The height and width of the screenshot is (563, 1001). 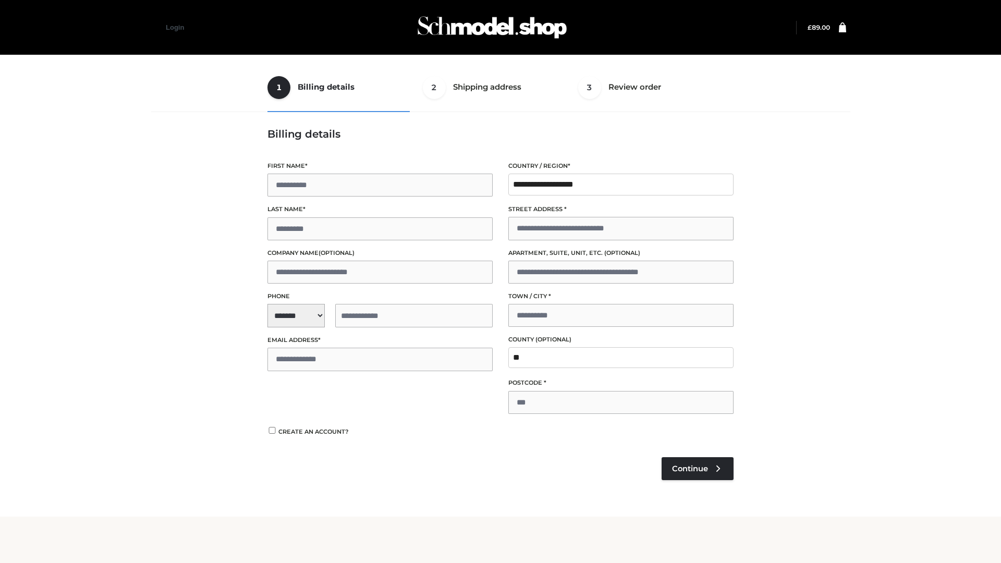 What do you see at coordinates (621, 339) in the screenshot?
I see `label: County` at bounding box center [621, 339].